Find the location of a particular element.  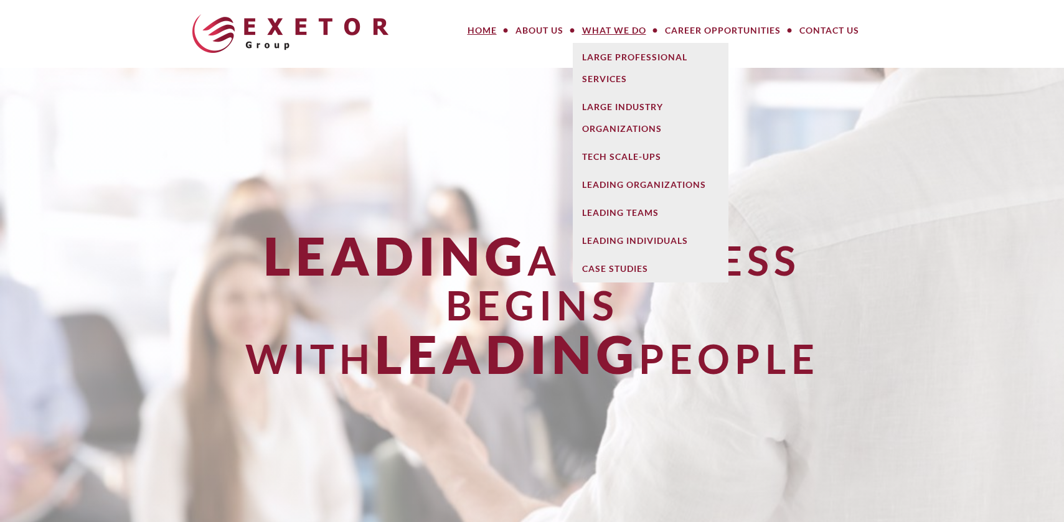

a: Large Industry Organizations is located at coordinates (650, 118).